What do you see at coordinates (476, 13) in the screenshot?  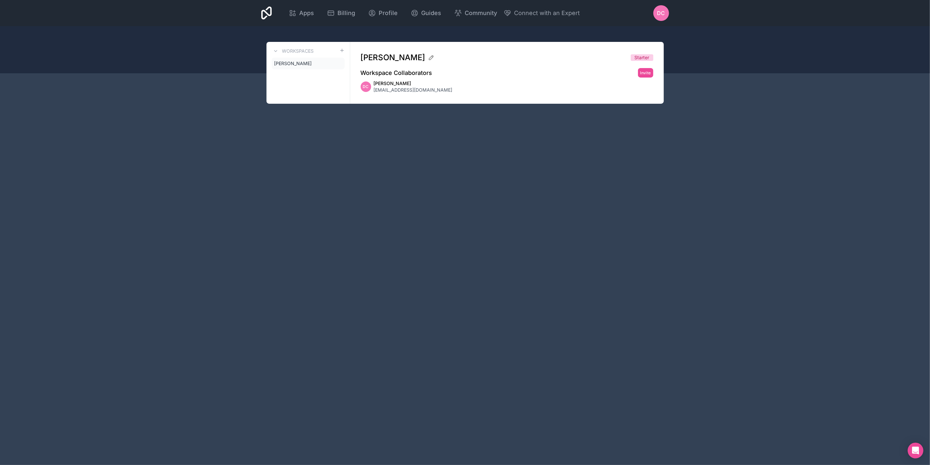 I see `a: Community` at bounding box center [476, 13].